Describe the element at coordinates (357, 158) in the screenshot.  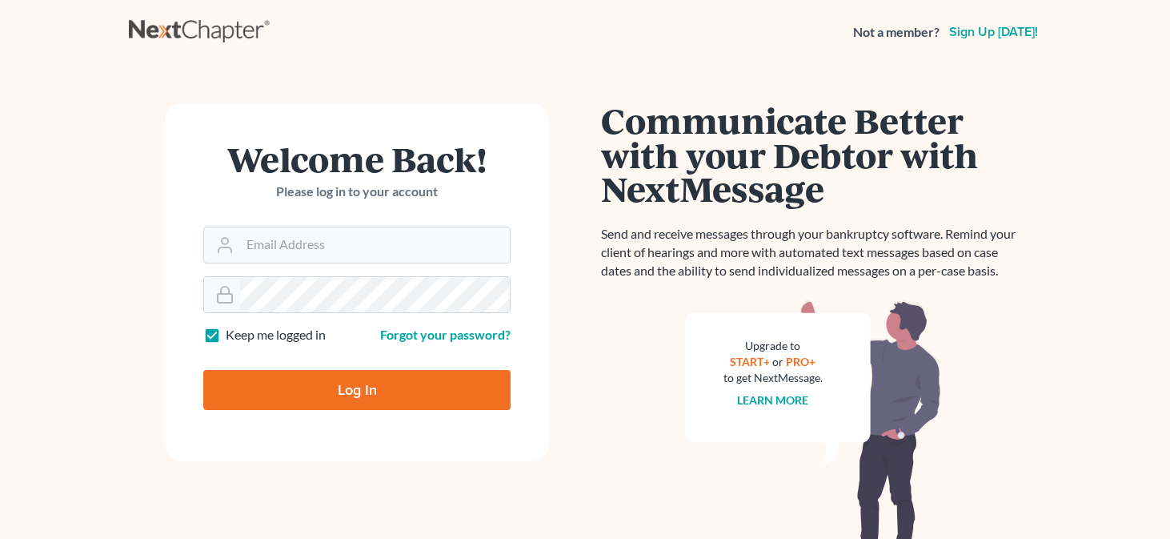
I see `h1: Welcome Back!` at that location.